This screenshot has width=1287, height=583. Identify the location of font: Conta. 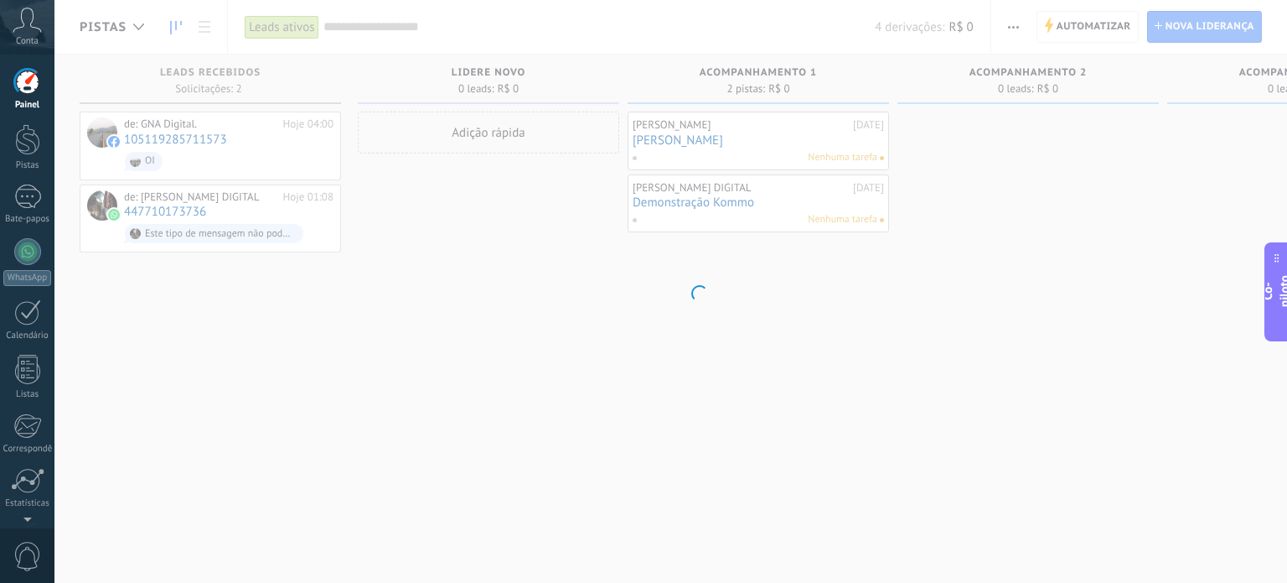
(27, 41).